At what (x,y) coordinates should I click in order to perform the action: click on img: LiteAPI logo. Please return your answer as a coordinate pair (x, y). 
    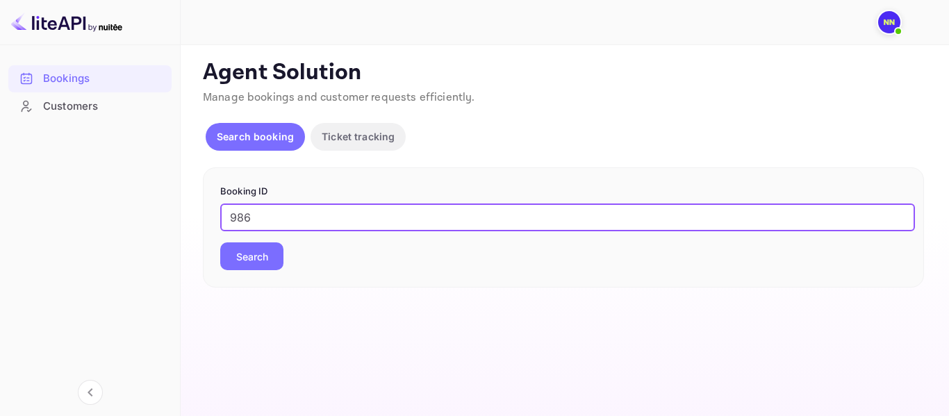
    Looking at the image, I should click on (67, 22).